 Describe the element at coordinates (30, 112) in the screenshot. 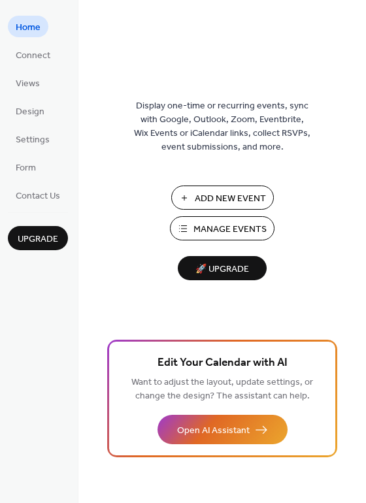

I see `span: Design` at that location.